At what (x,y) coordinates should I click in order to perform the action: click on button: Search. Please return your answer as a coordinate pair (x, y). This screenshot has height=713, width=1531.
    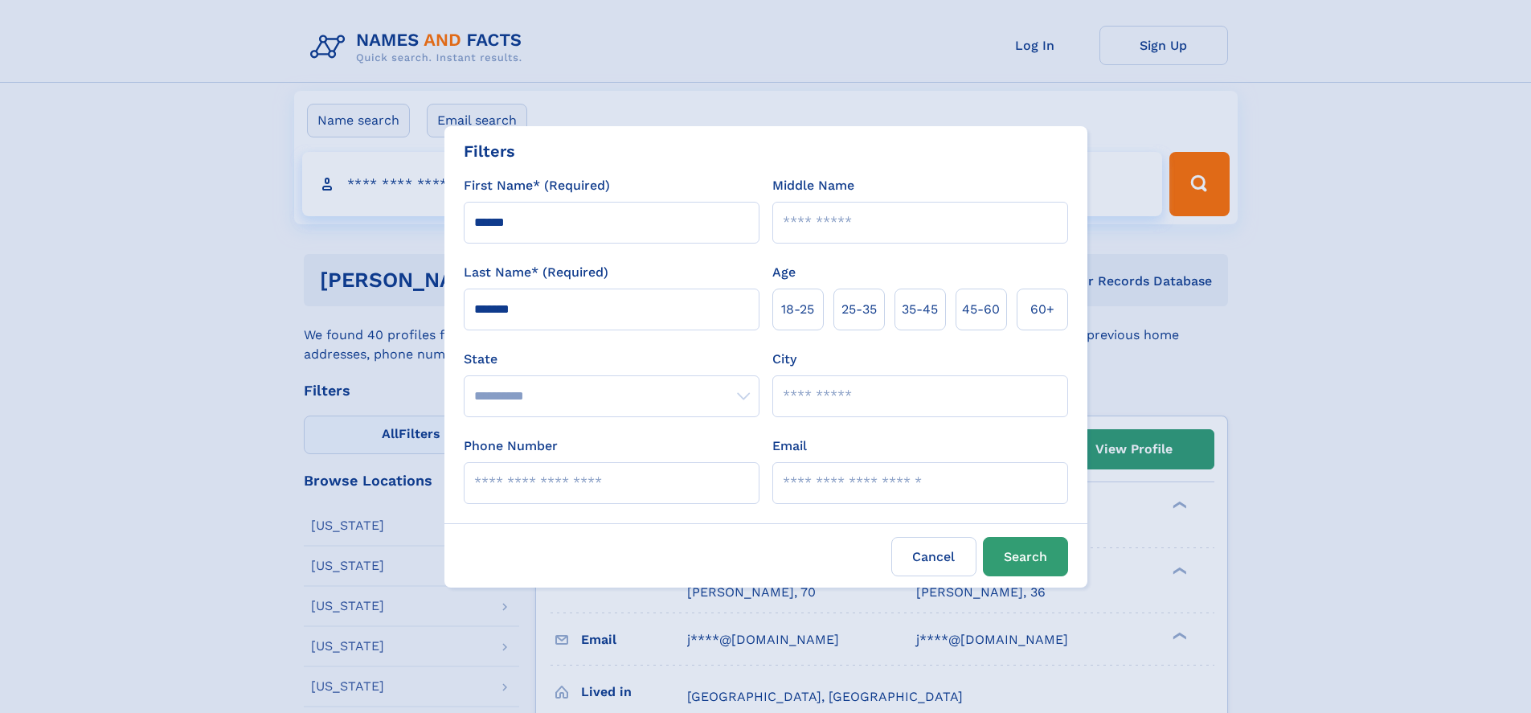
    Looking at the image, I should click on (1025, 556).